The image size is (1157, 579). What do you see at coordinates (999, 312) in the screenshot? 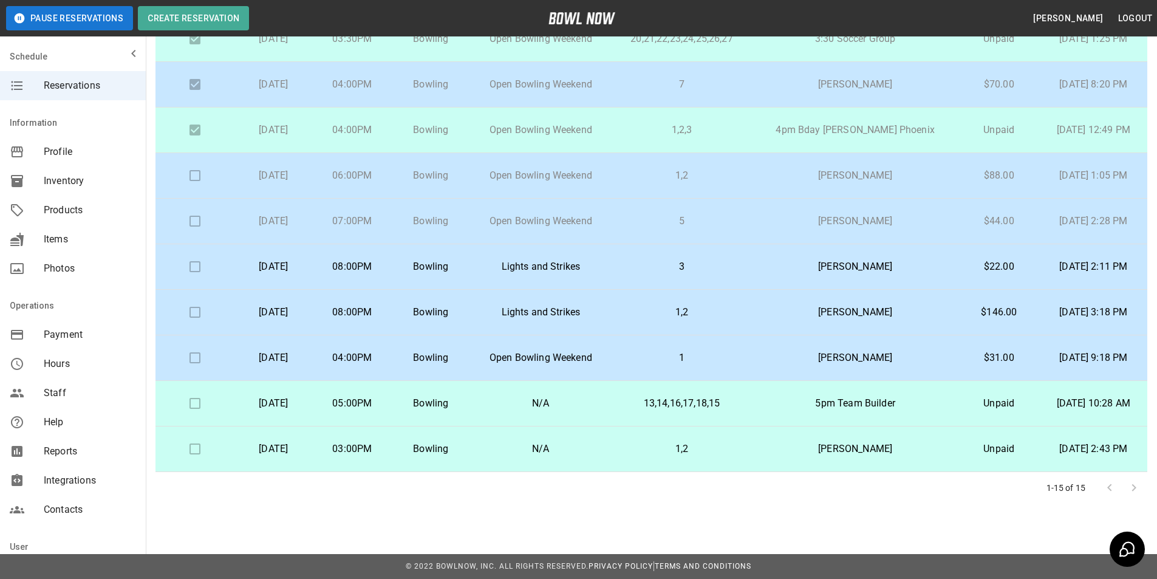
I see `p: $146.00` at bounding box center [999, 312].